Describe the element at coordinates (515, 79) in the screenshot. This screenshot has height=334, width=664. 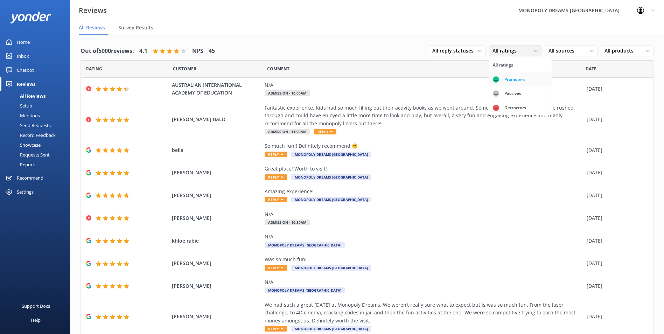
I see `div: Promoters` at that location.